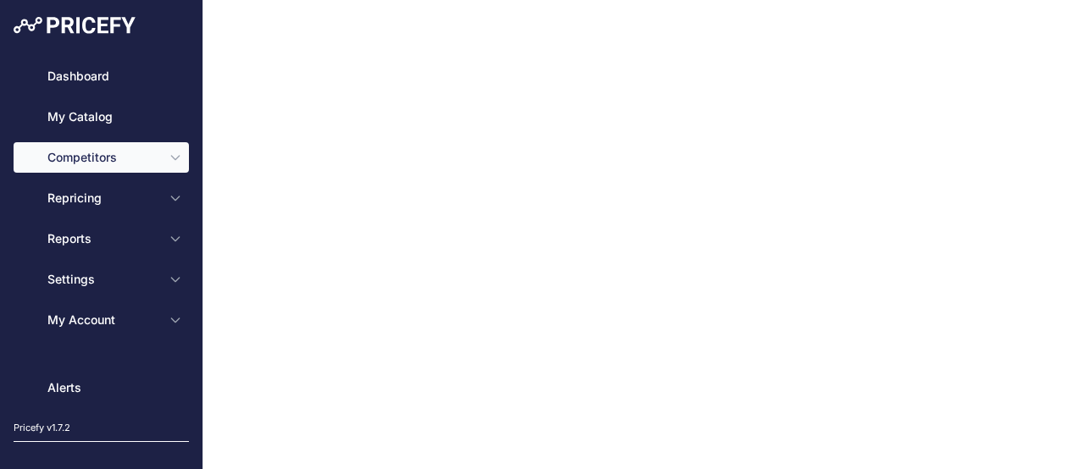 This screenshot has width=1076, height=469. What do you see at coordinates (101, 320) in the screenshot?
I see `button: My Account` at bounding box center [101, 320].